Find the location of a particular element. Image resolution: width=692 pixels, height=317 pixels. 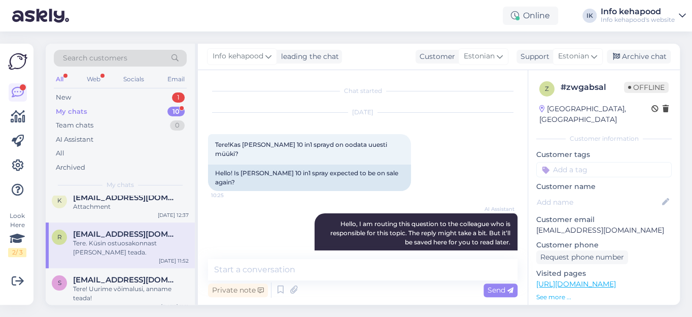

a: Info kehapoodInfo kehapood's website is located at coordinates (644, 16).